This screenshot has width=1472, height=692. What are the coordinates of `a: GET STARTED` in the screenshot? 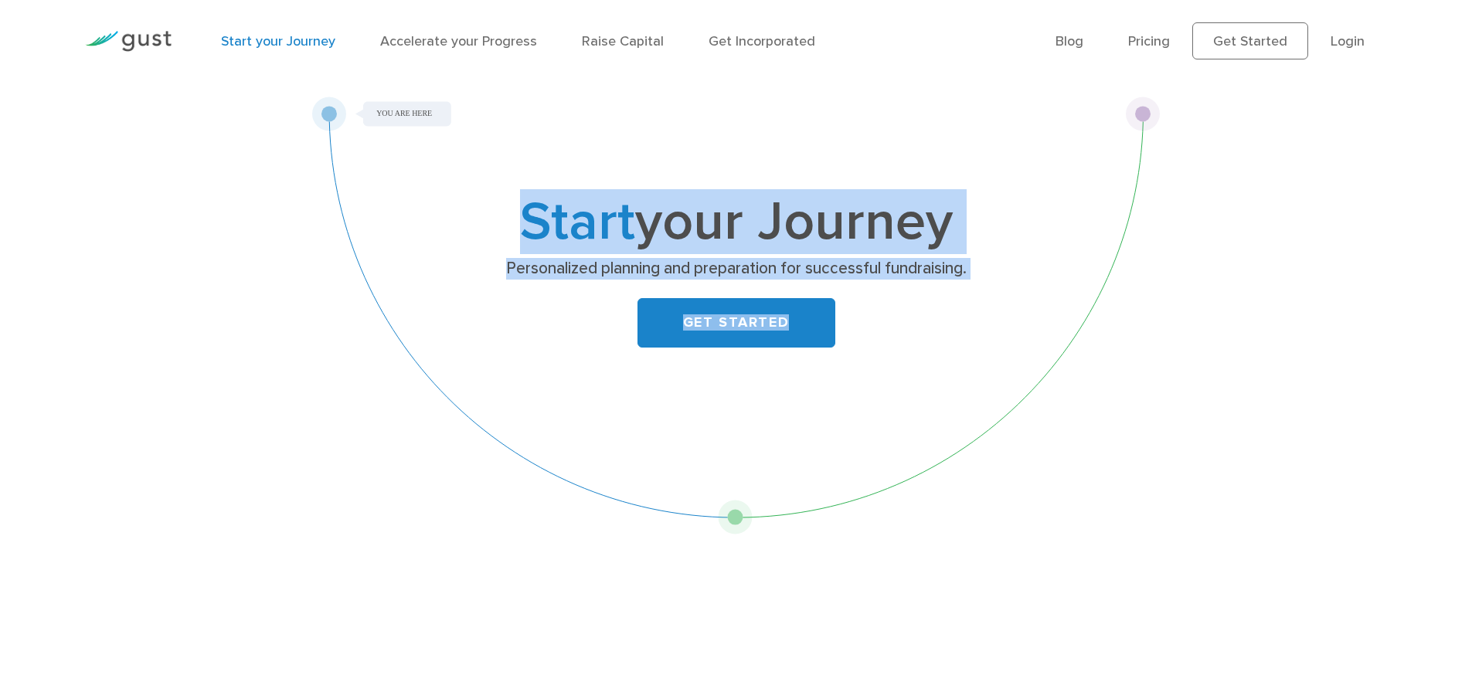 It's located at (736, 323).